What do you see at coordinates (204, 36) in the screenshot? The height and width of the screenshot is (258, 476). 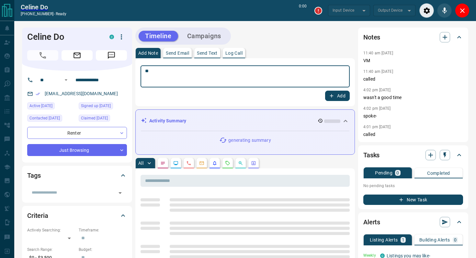 I see `button: Campaigns` at bounding box center [204, 36].